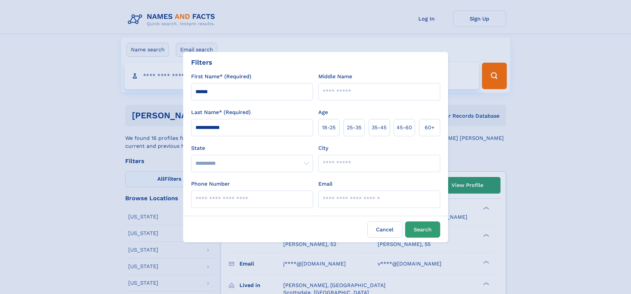  I want to click on label: Middle Name, so click(335, 77).